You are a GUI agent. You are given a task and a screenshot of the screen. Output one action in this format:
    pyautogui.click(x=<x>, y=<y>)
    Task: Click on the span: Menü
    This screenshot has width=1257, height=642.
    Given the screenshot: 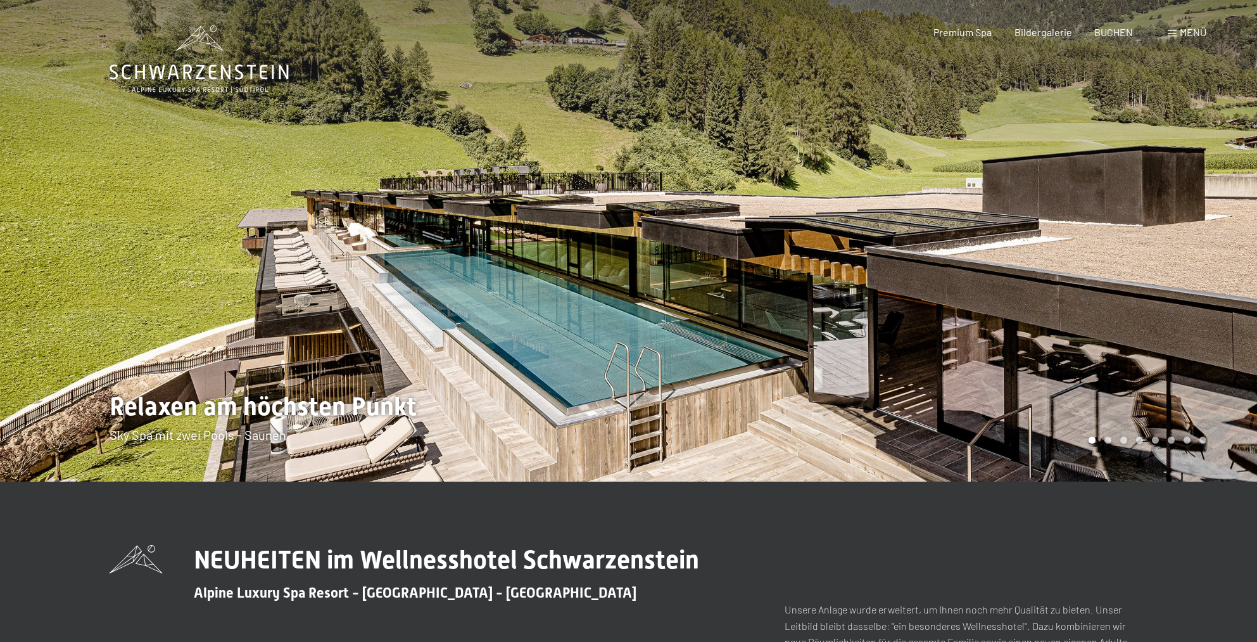 What is the action you would take?
    pyautogui.click(x=1193, y=32)
    